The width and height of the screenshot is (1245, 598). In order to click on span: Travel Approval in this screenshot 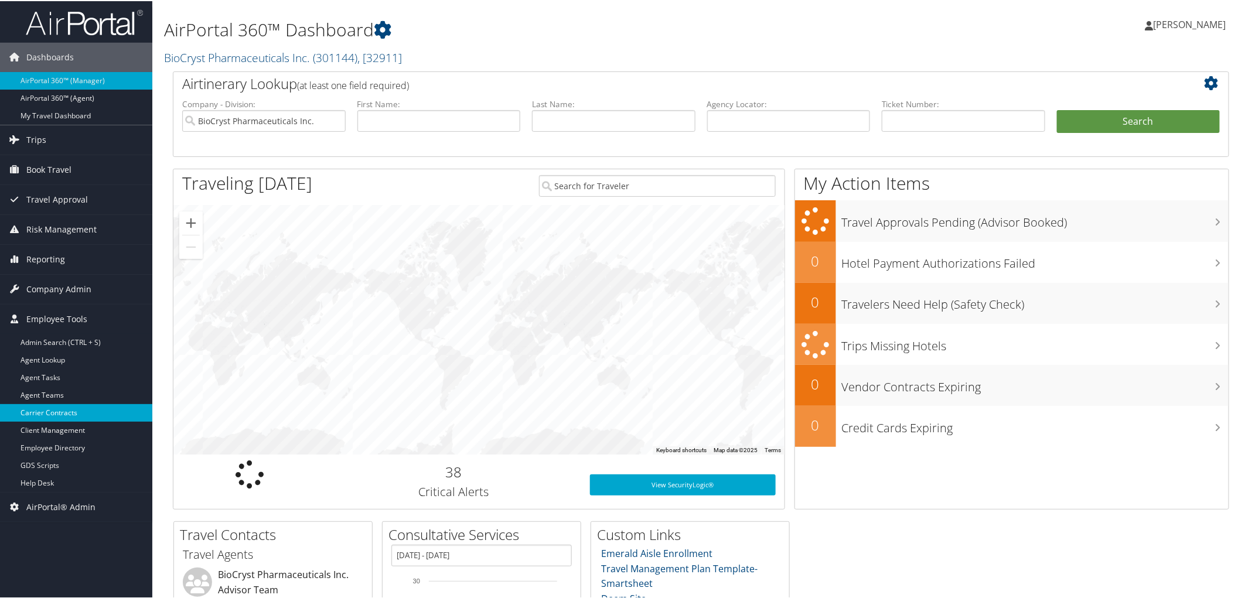, I will do `click(57, 199)`.